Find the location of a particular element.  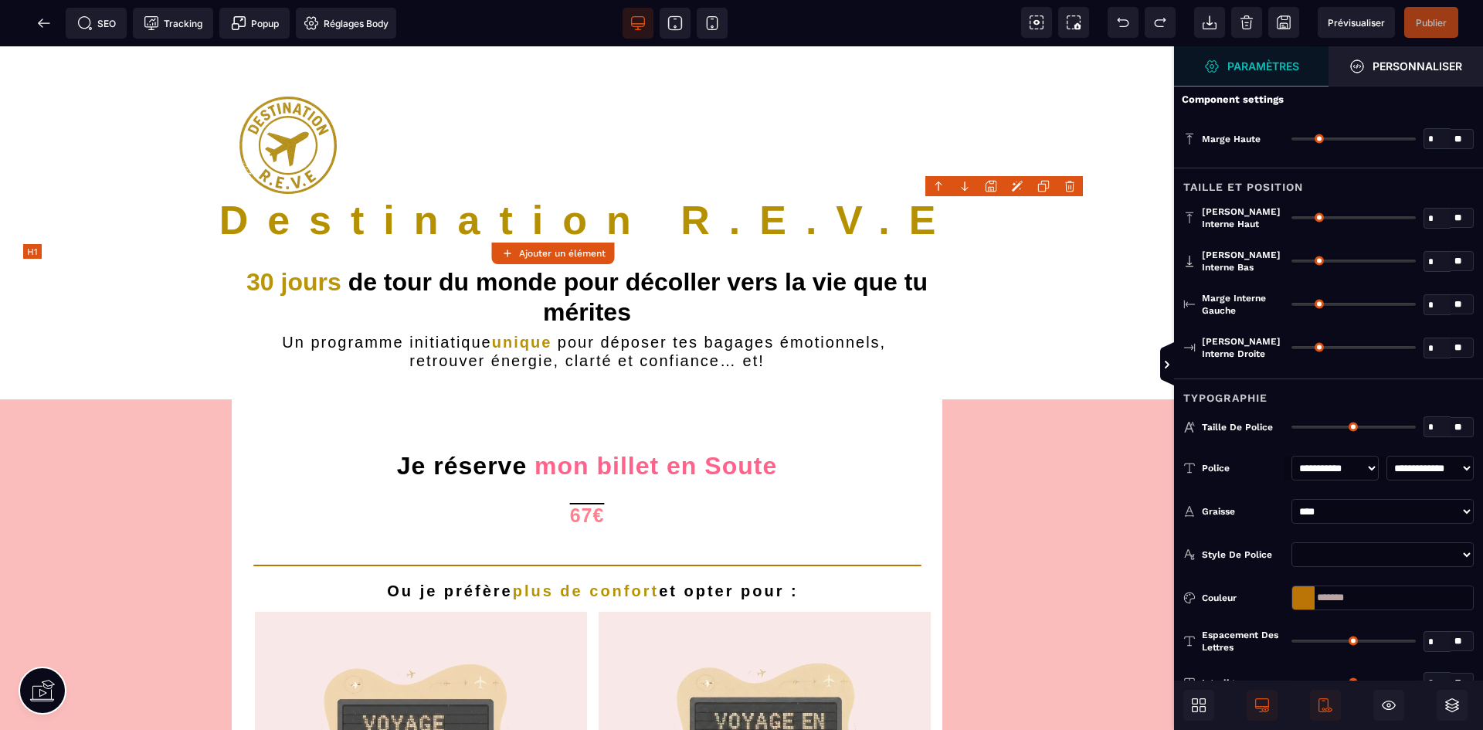

span: Voir mobile is located at coordinates (712, 23).